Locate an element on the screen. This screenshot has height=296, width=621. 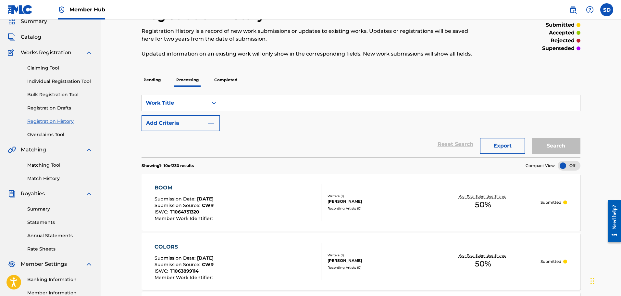
a: SummarySummary is located at coordinates (27, 21).